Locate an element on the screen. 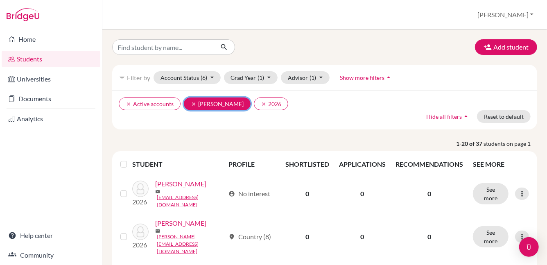 The height and width of the screenshot is (265, 547). a: Universities is located at coordinates (51, 79).